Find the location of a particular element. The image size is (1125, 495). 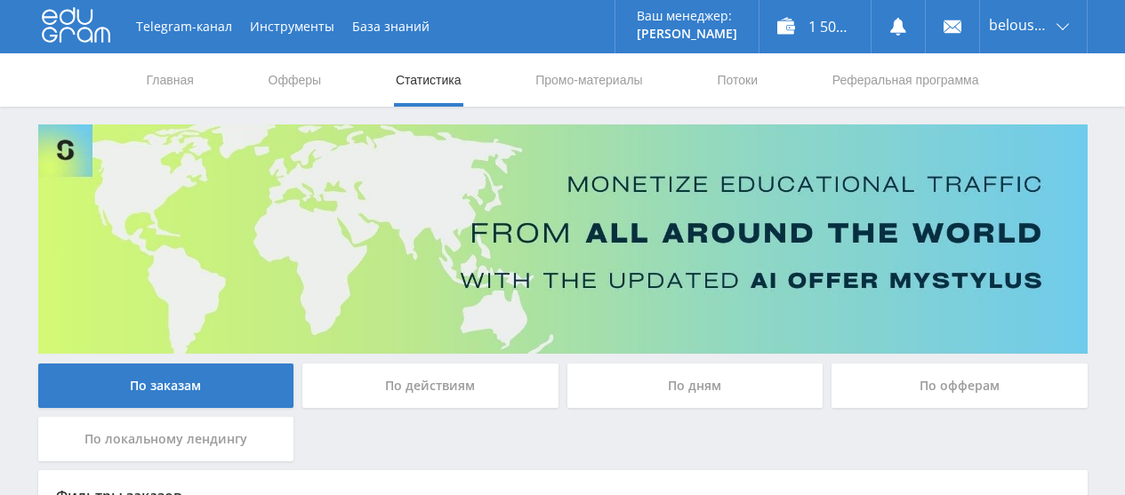

a: Потоки is located at coordinates (737, 80).